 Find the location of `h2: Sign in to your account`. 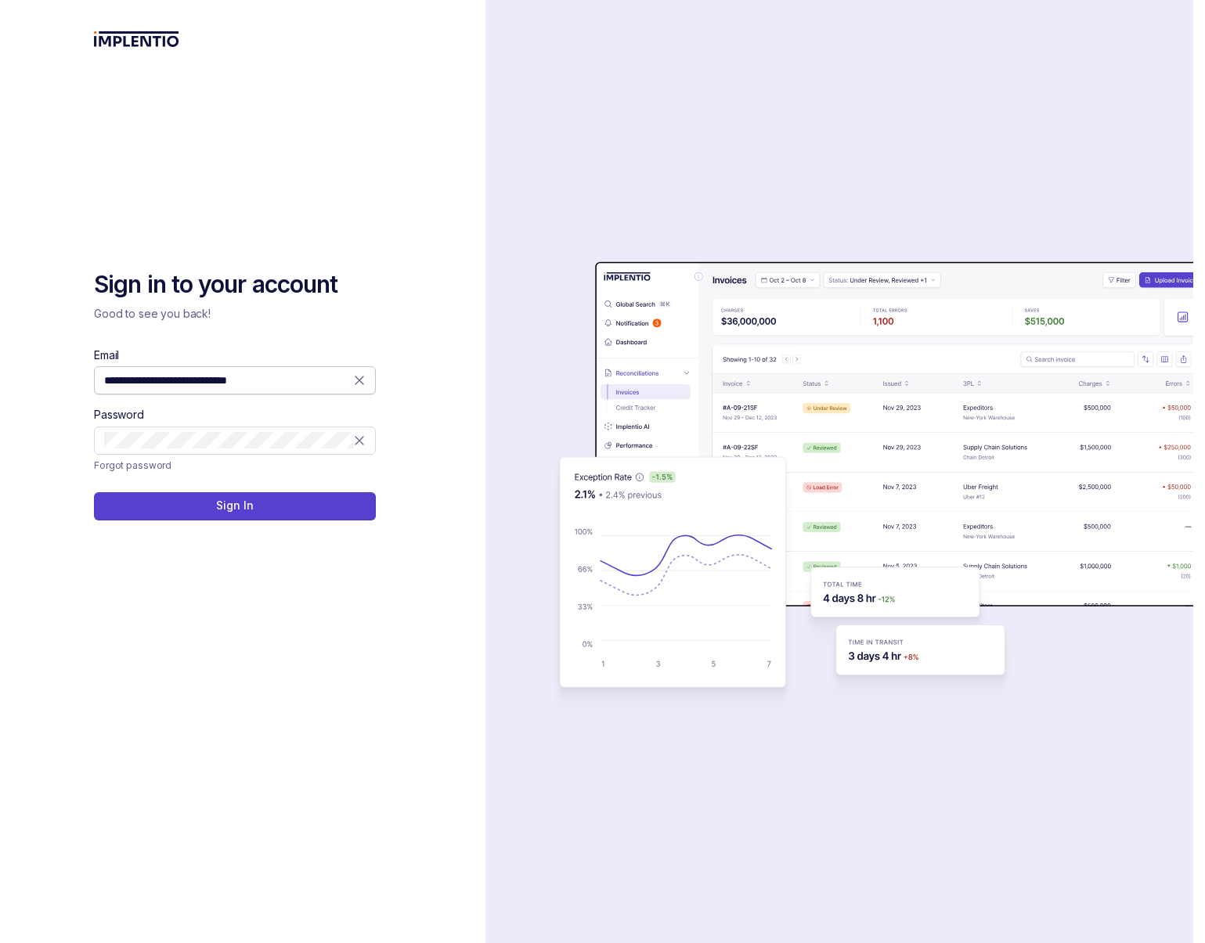

h2: Sign in to your account is located at coordinates (235, 285).